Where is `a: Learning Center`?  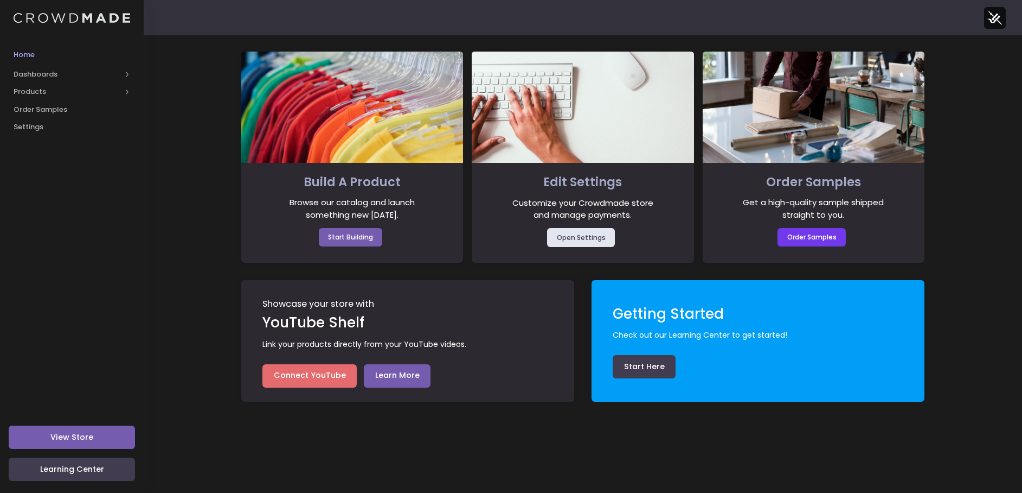 a: Learning Center is located at coordinates (72, 469).